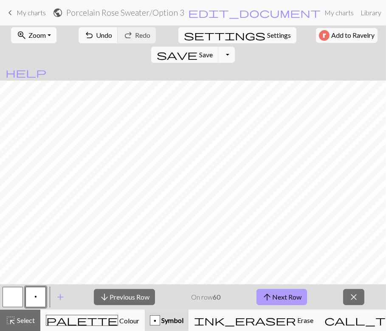  I want to click on img: Ravelry, so click(324, 35).